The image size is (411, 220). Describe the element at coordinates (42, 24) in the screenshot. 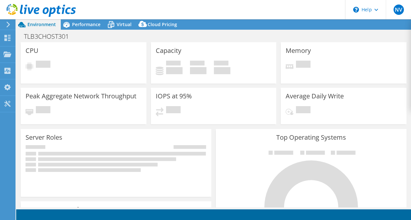

I see `span: Environment` at that location.